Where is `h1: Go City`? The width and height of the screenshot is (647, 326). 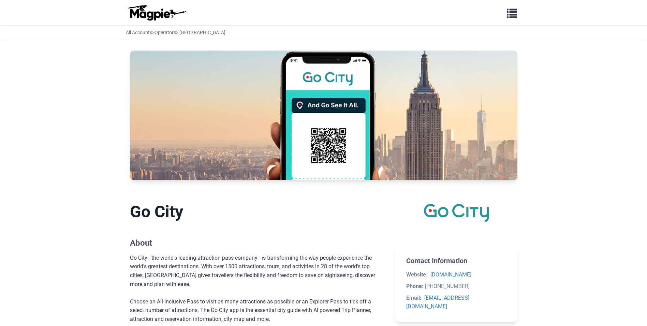
h1: Go City is located at coordinates (257, 212).